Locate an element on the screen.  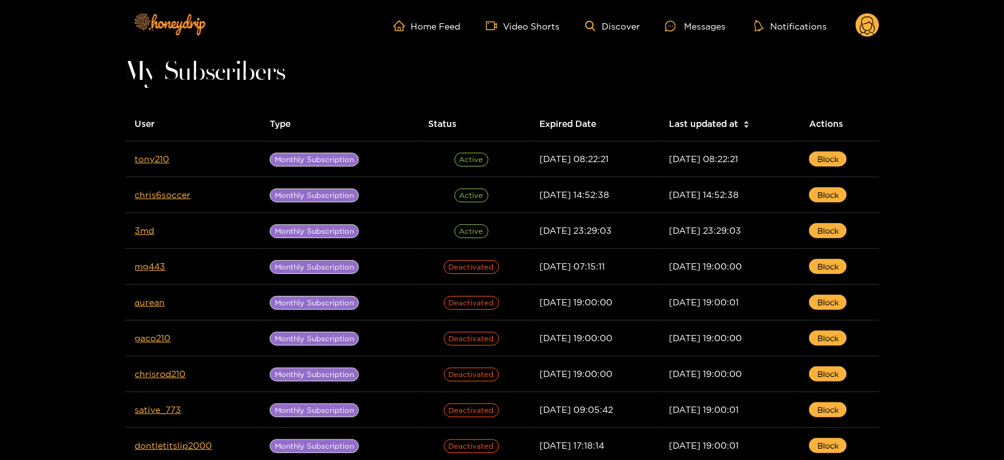
button: Notifications is located at coordinates (790, 26).